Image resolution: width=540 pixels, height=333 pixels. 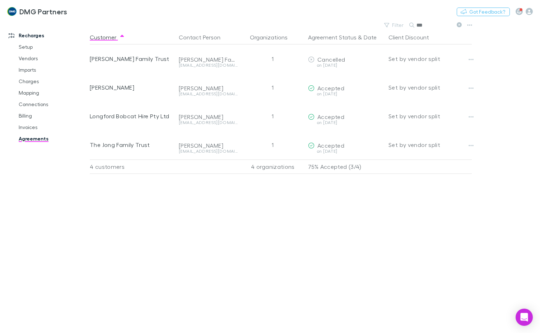 I want to click on a: Agreements, so click(x=52, y=139).